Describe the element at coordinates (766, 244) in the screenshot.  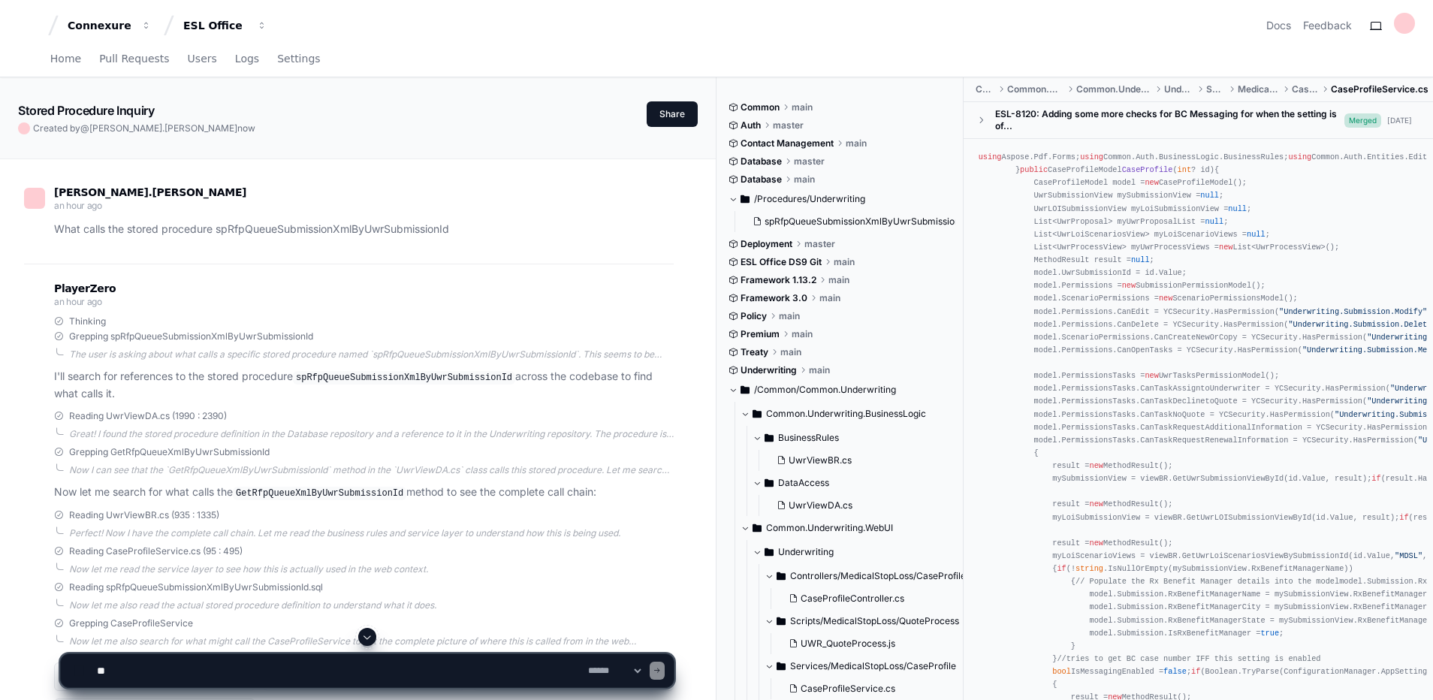
I see `span: Deployment` at that location.